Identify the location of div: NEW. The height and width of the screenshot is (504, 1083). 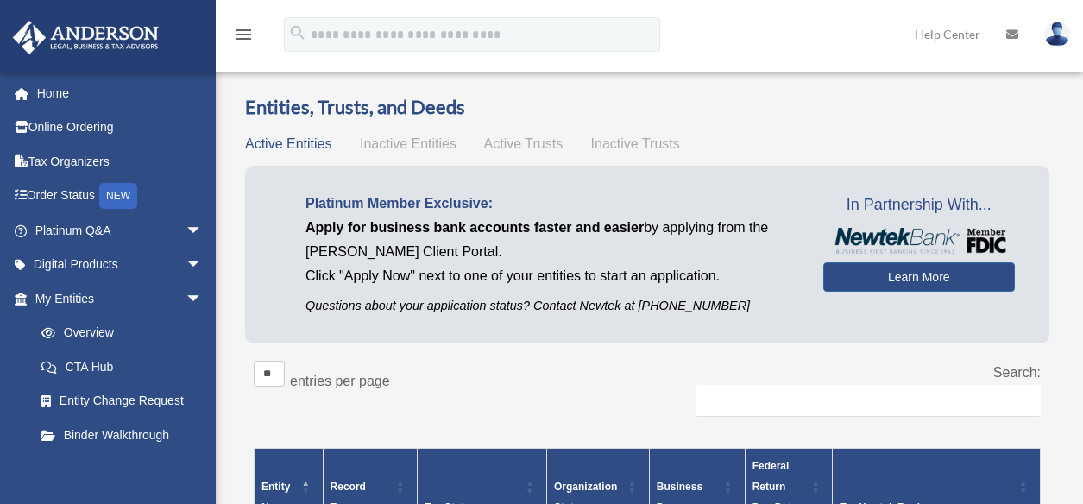
(118, 196).